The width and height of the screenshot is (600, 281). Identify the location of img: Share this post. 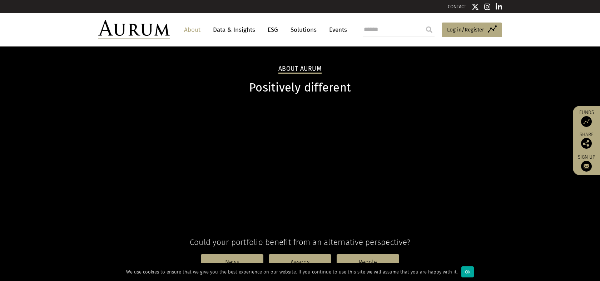
(587, 143).